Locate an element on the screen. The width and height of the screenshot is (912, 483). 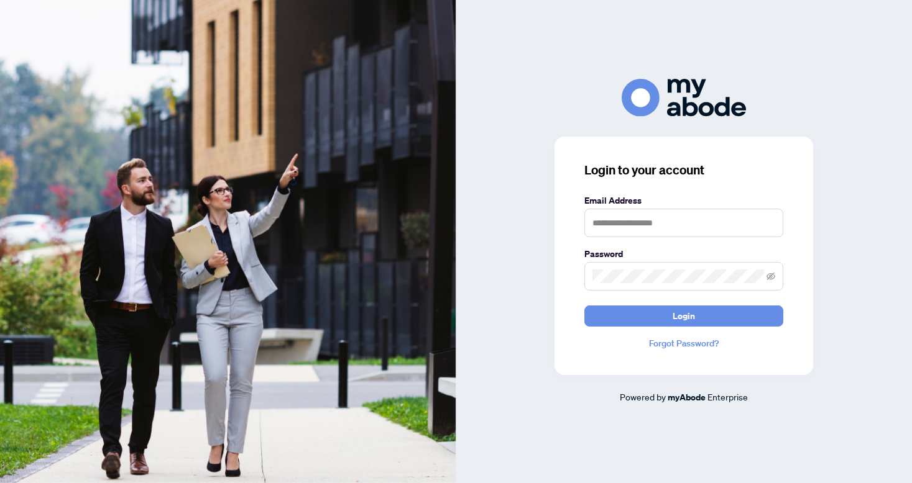
h3: Login to your account is located at coordinates (684, 170).